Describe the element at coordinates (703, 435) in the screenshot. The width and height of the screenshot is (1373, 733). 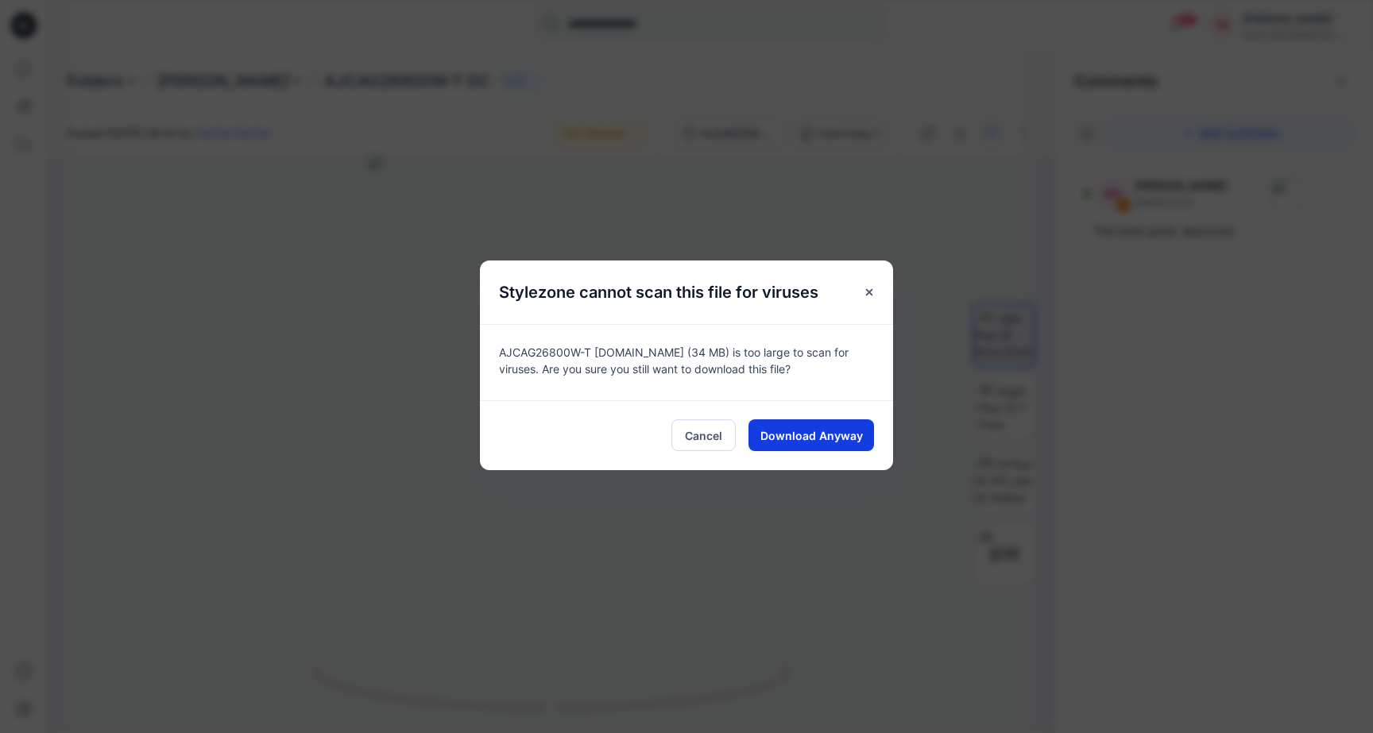
I see `button: Cancel` at that location.